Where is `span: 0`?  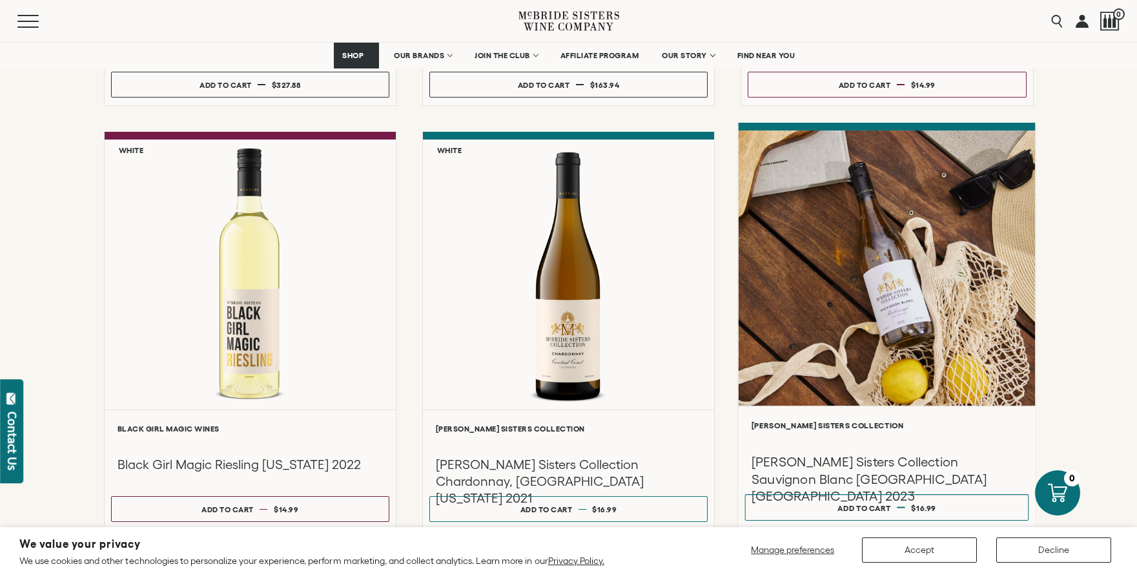 span: 0 is located at coordinates (1119, 14).